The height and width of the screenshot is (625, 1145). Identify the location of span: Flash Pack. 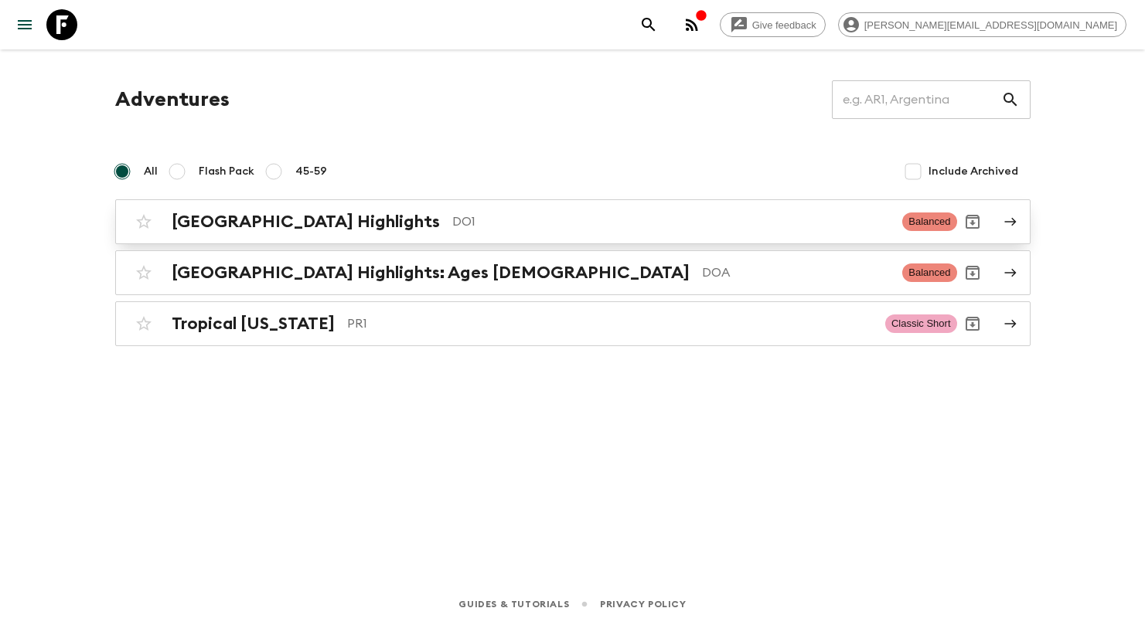
(226, 172).